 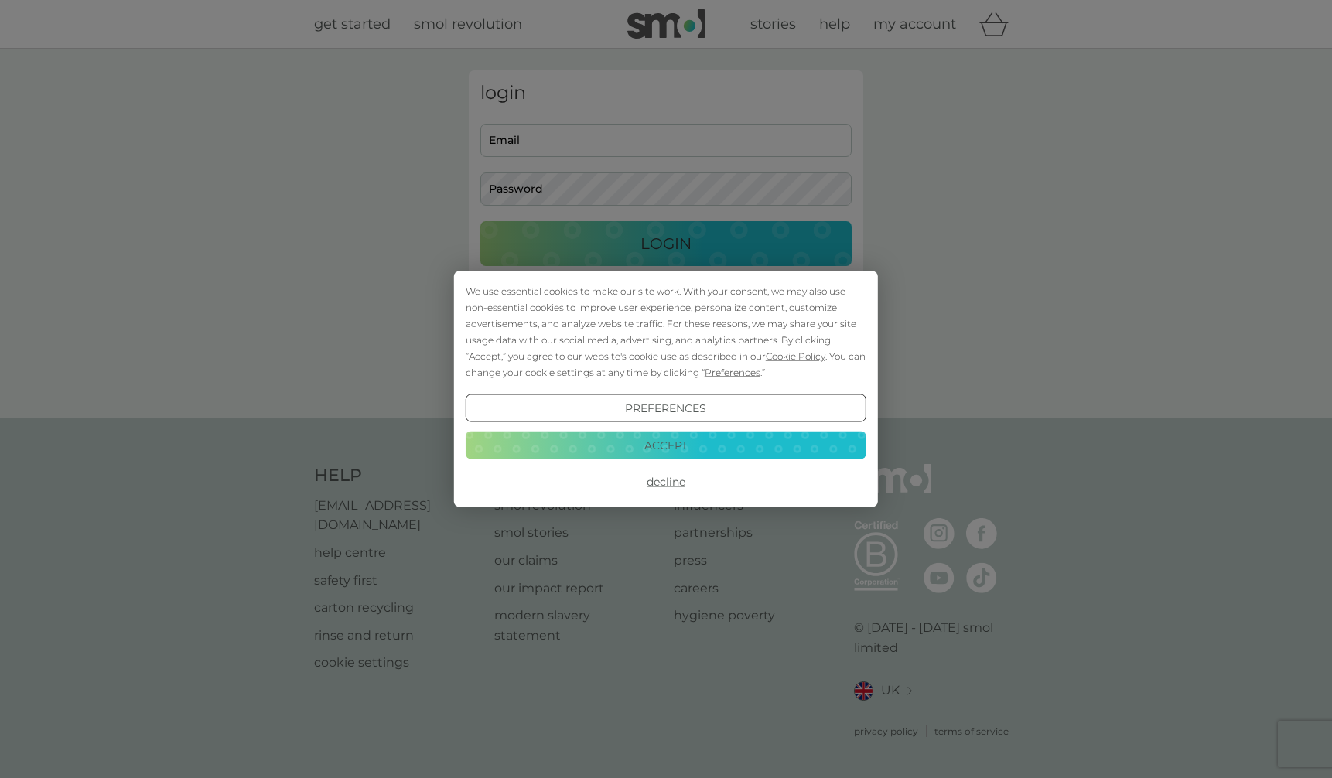 I want to click on button: Preferences, so click(x=666, y=408).